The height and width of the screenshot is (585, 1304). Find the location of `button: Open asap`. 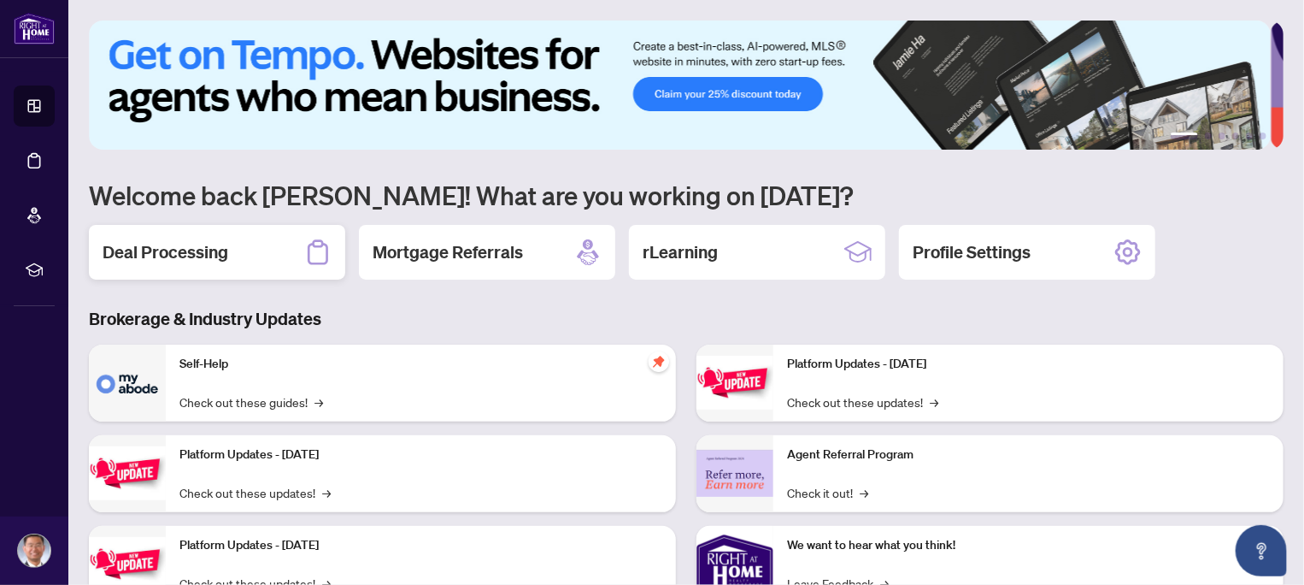

button: Open asap is located at coordinates (1262, 551).